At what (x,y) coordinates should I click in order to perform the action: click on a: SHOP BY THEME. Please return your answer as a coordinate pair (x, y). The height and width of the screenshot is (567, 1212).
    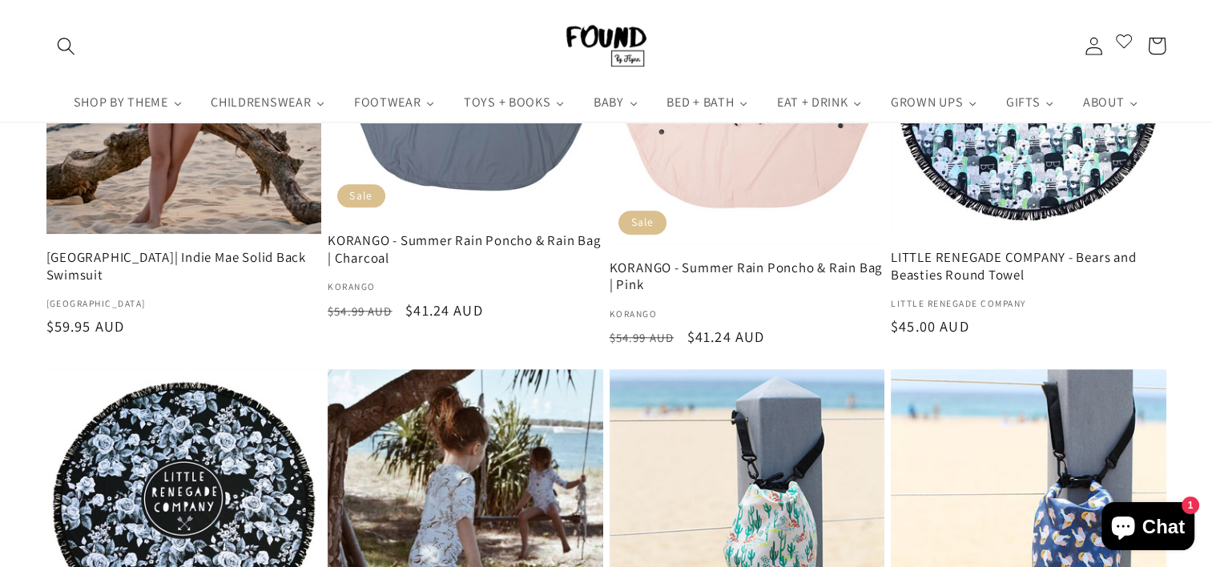
    Looking at the image, I should click on (128, 103).